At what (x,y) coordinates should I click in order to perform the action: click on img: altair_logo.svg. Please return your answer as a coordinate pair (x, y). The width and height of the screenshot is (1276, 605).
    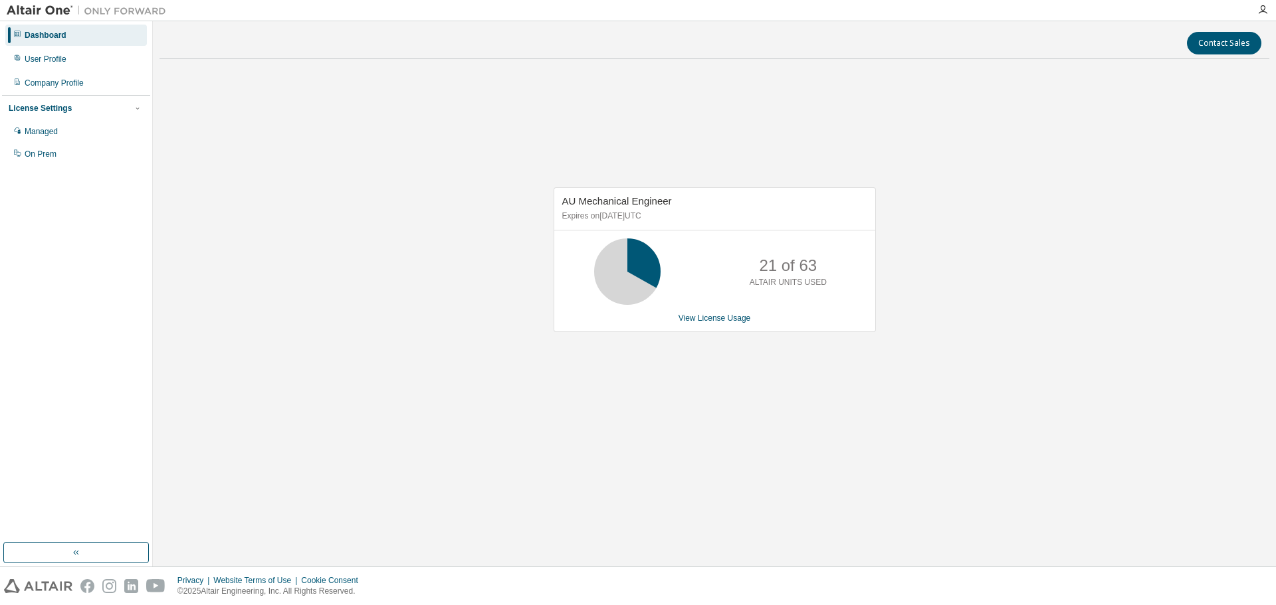
    Looking at the image, I should click on (38, 586).